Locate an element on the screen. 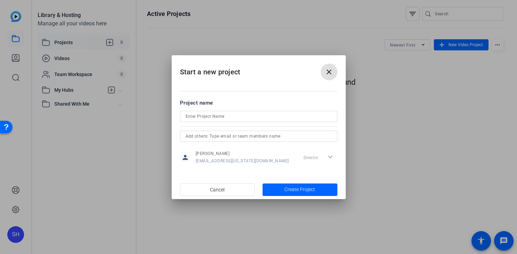 Image resolution: width=517 pixels, height=254 pixels. input: Add others: Type email or team members name is located at coordinates (259, 136).